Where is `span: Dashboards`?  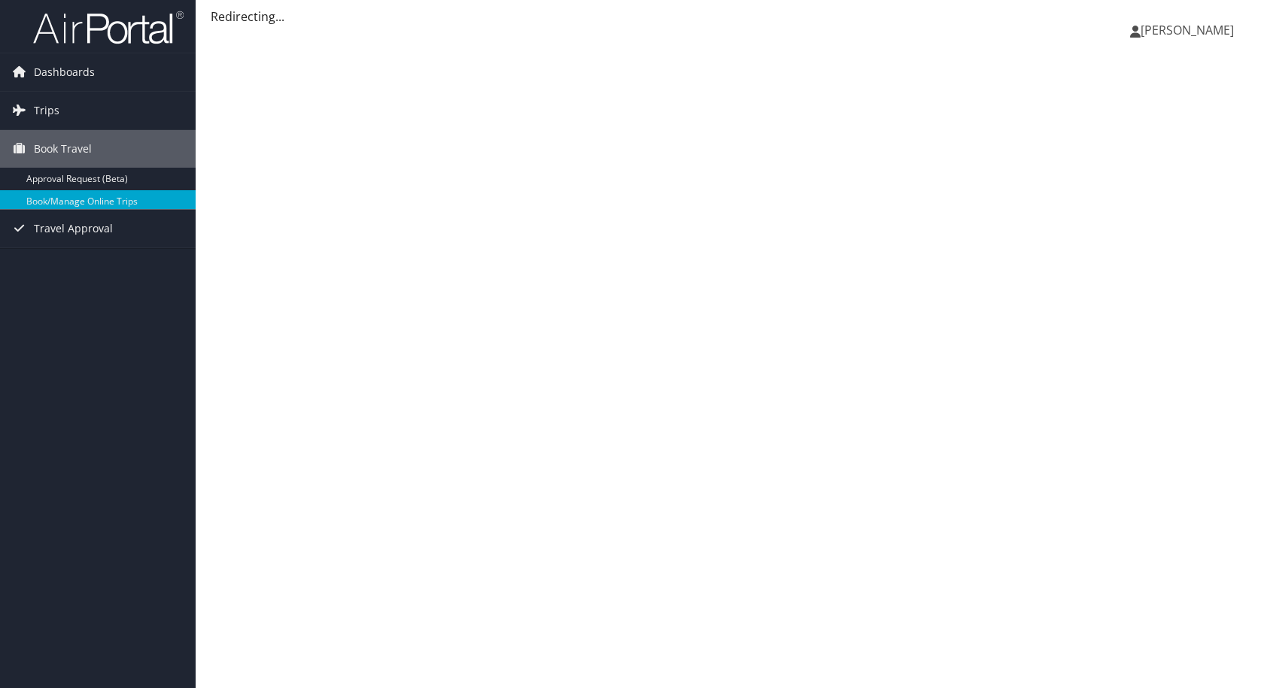
span: Dashboards is located at coordinates (64, 72).